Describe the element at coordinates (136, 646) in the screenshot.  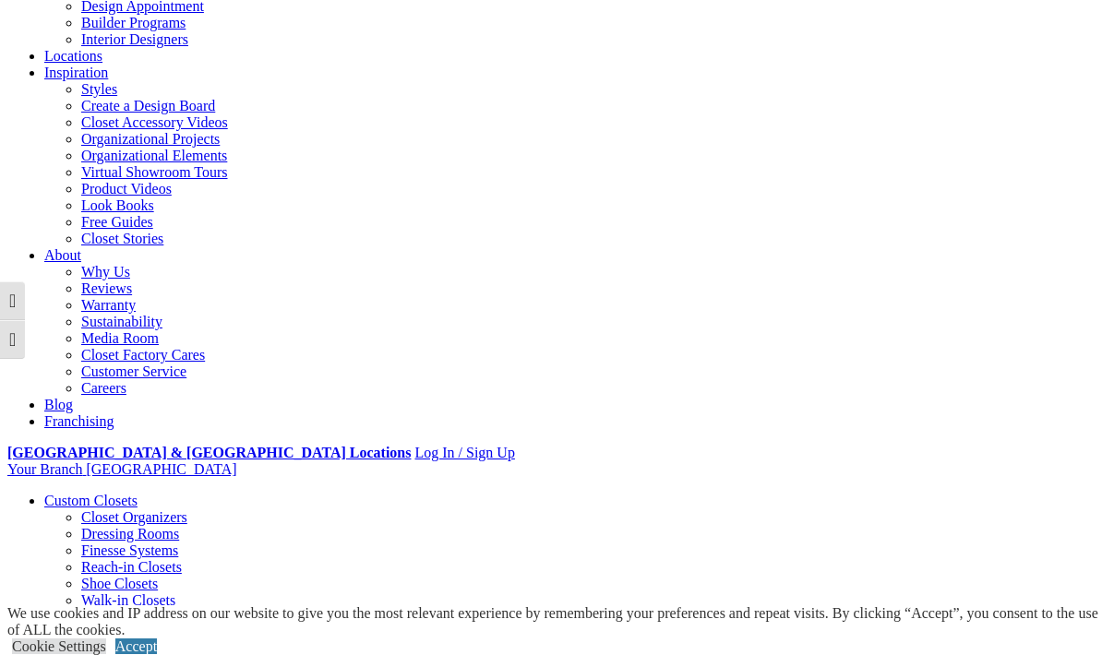
I see `a: Accept` at that location.